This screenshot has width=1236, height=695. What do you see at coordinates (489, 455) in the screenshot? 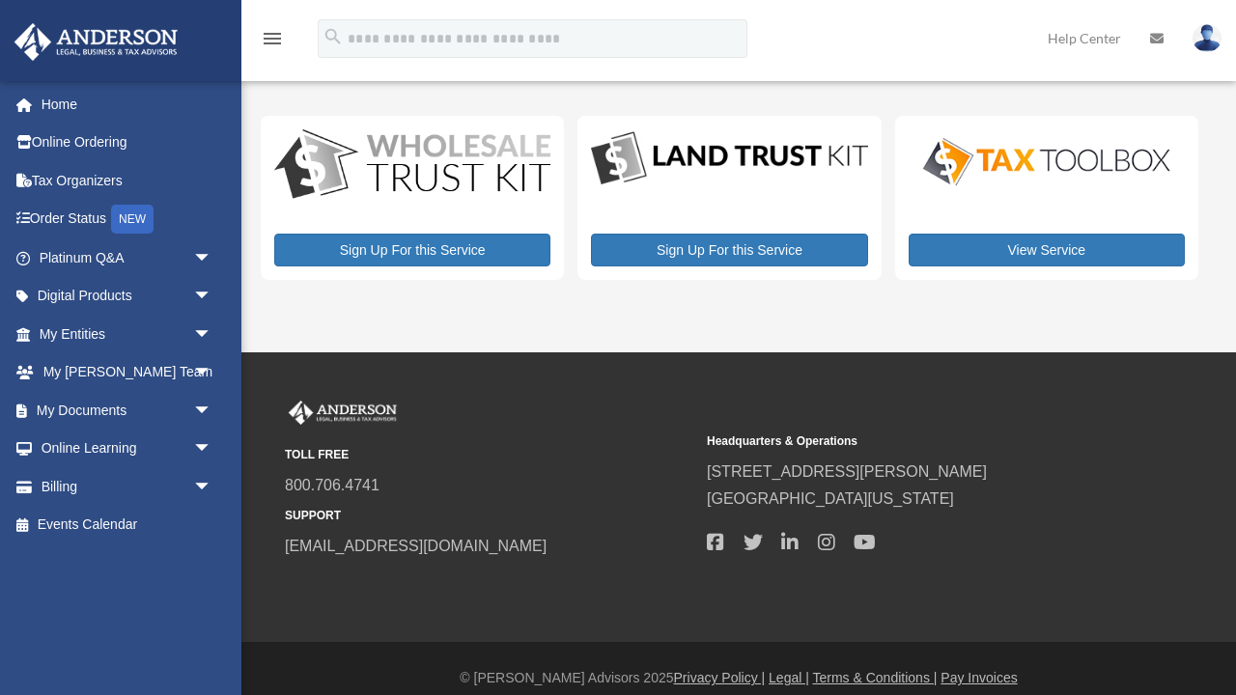
I see `small: TOLL FREE` at bounding box center [489, 455].